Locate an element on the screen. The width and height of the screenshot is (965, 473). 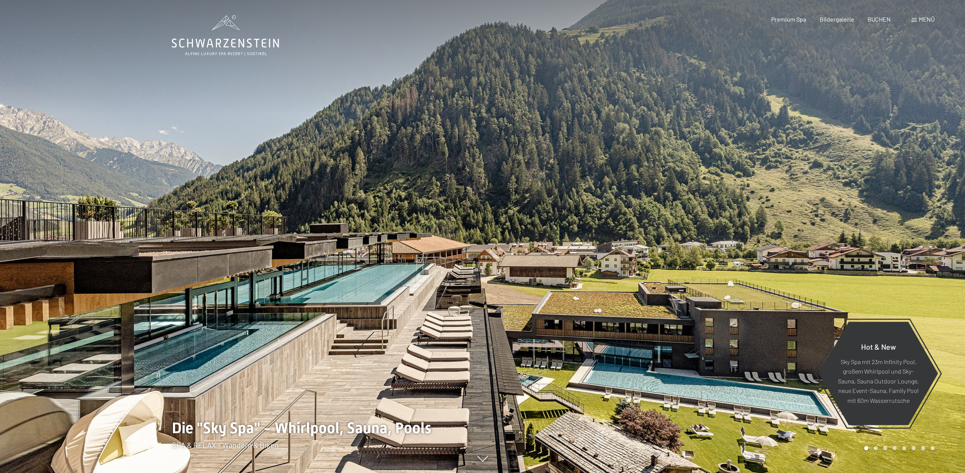
span: Menü is located at coordinates (927, 19).